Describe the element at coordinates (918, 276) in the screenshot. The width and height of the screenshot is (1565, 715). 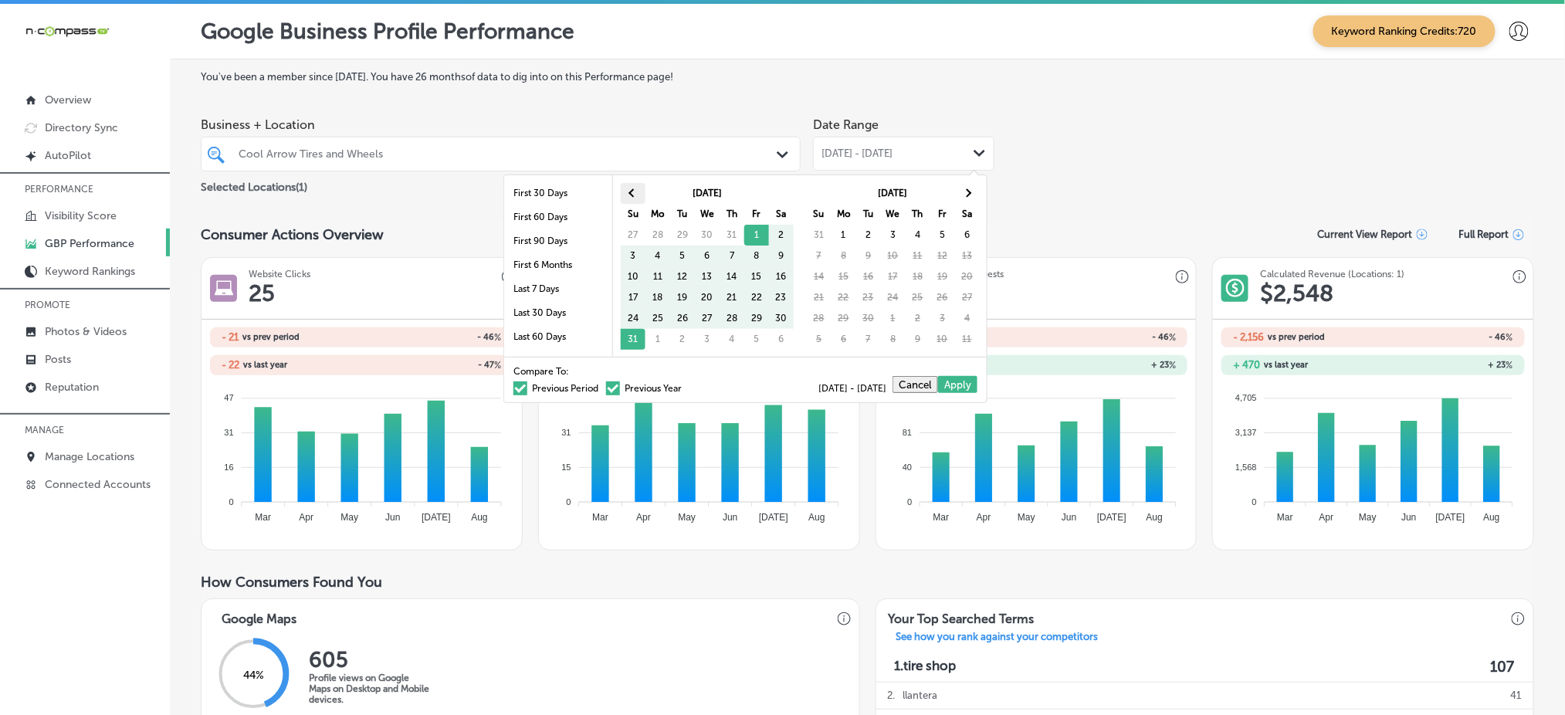
I see `td: 18` at that location.